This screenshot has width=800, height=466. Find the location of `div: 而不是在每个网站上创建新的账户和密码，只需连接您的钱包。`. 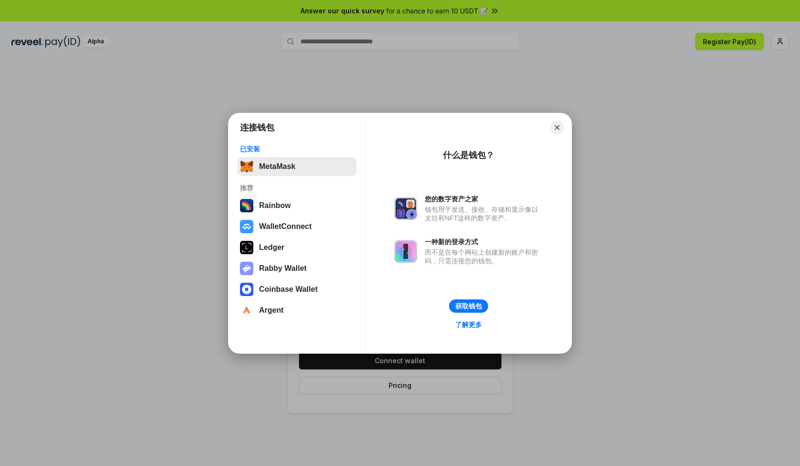

div: 而不是在每个网站上创建新的账户和密码，只需连接您的钱包。 is located at coordinates (484, 257).